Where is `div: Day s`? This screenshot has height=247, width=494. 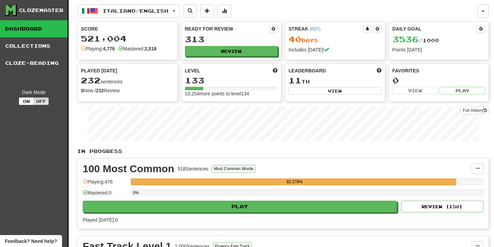 div: Day s is located at coordinates (335, 39).